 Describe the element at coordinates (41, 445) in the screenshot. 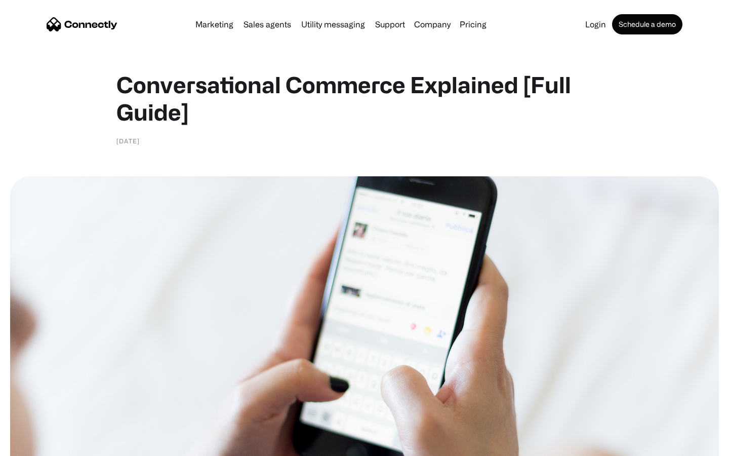

I see `ul: Language list` at that location.